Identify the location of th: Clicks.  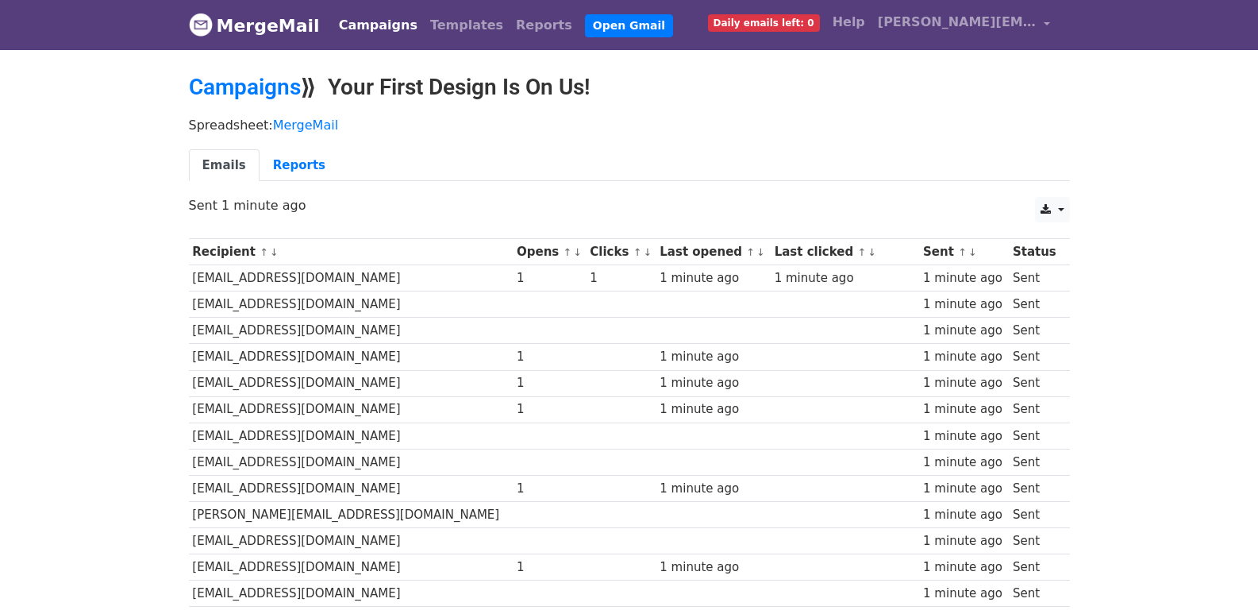
(622, 252).